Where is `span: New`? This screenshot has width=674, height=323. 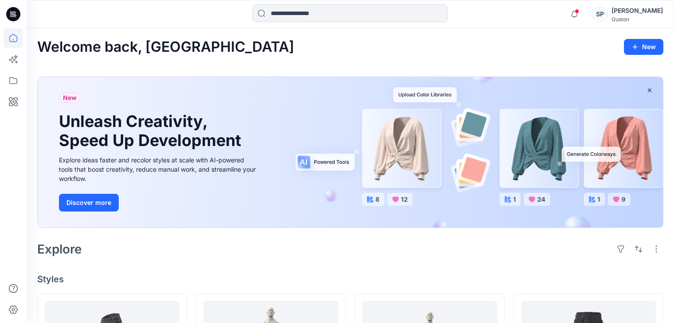
span: New is located at coordinates (70, 98).